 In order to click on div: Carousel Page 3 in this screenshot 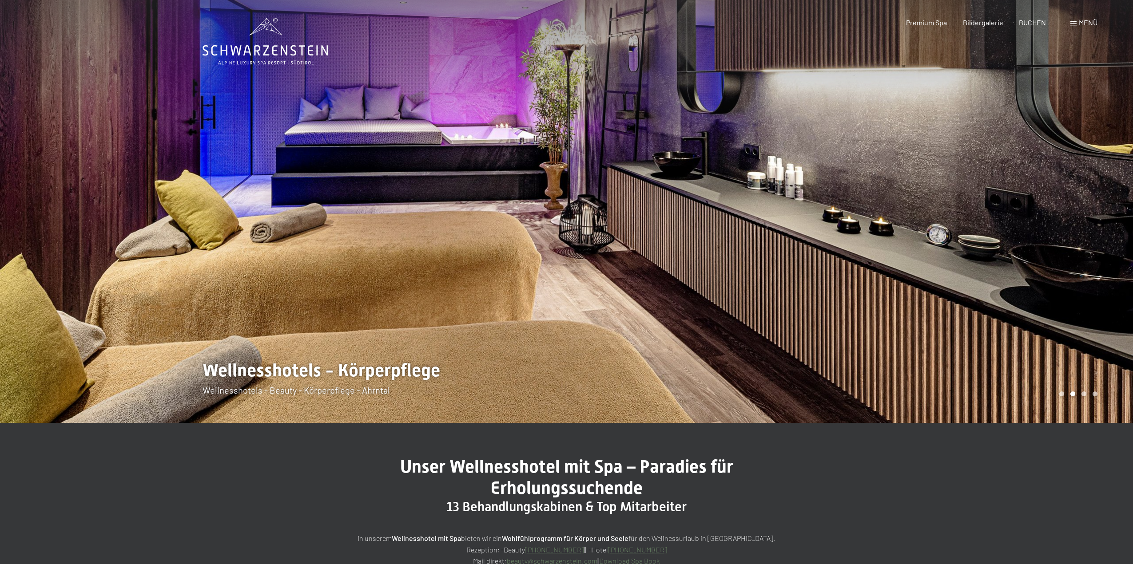, I will do `click(1083, 394)`.